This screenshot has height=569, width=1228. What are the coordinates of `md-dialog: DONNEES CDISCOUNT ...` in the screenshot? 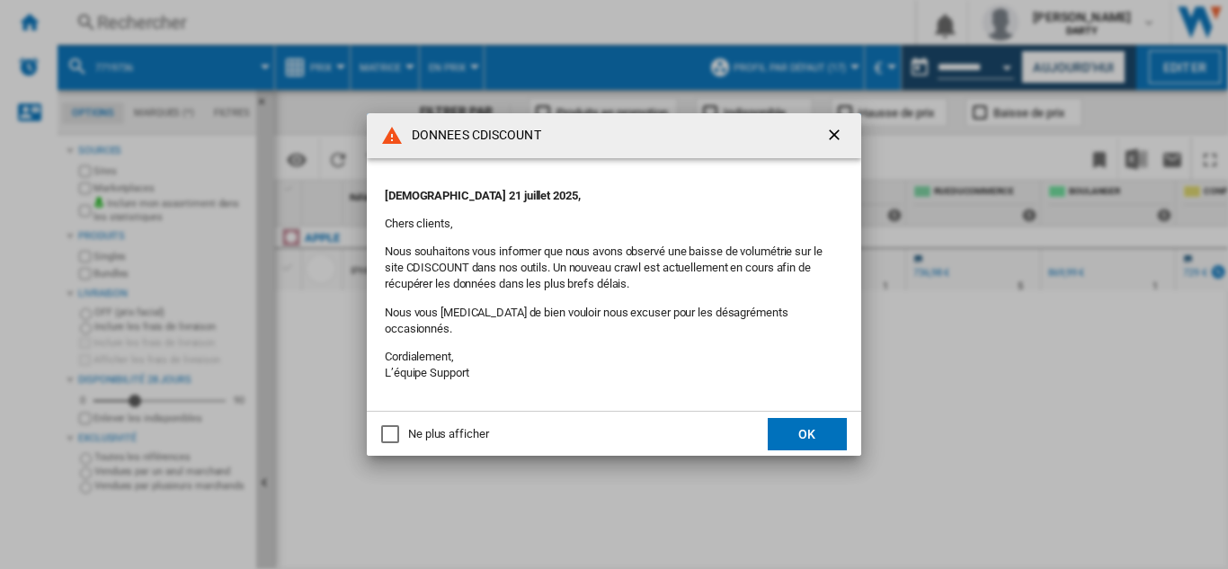 It's located at (614, 285).